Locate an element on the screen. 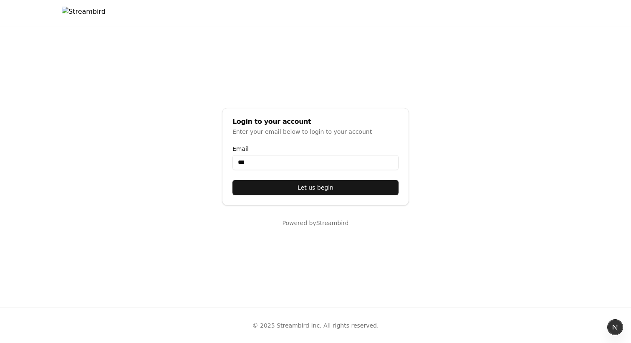 This screenshot has height=343, width=631. img: Streambird is located at coordinates (83, 13).